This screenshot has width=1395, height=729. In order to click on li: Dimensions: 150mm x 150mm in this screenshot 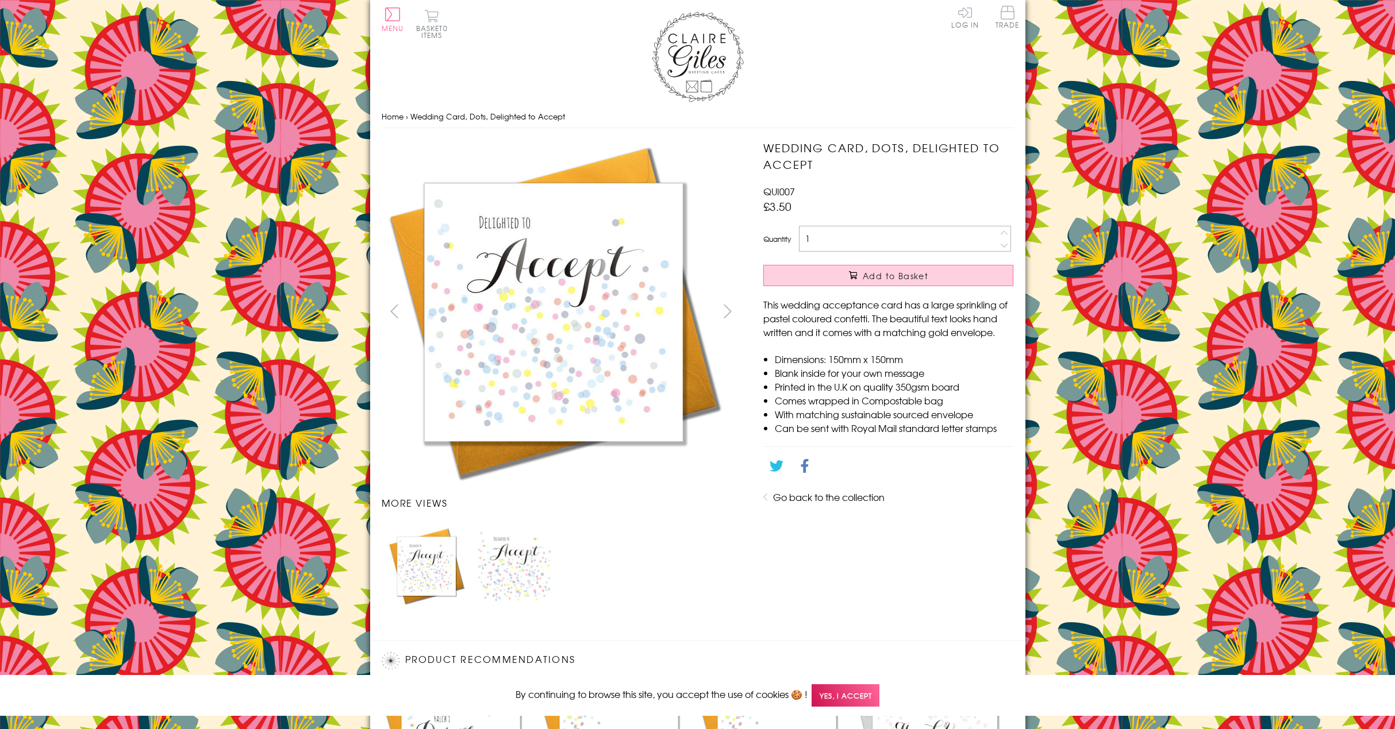, I will do `click(894, 359)`.